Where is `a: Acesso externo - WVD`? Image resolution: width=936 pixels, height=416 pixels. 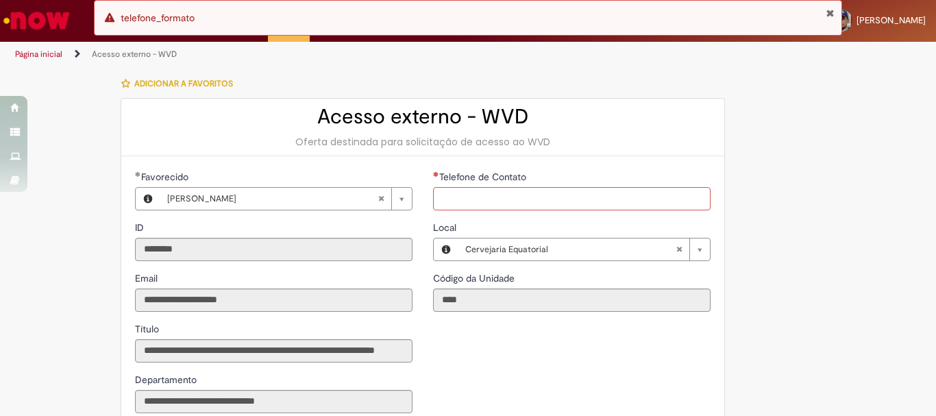
a: Acesso externo - WVD is located at coordinates (134, 54).